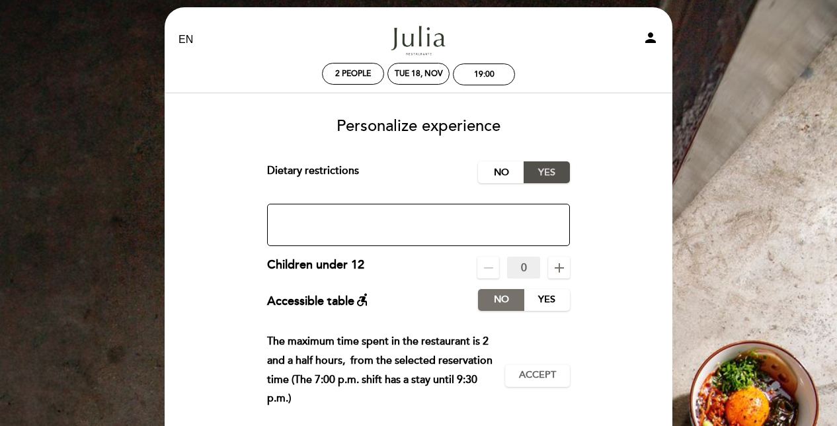 The image size is (837, 426). What do you see at coordinates (538, 375) in the screenshot?
I see `span: Accept` at bounding box center [538, 375].